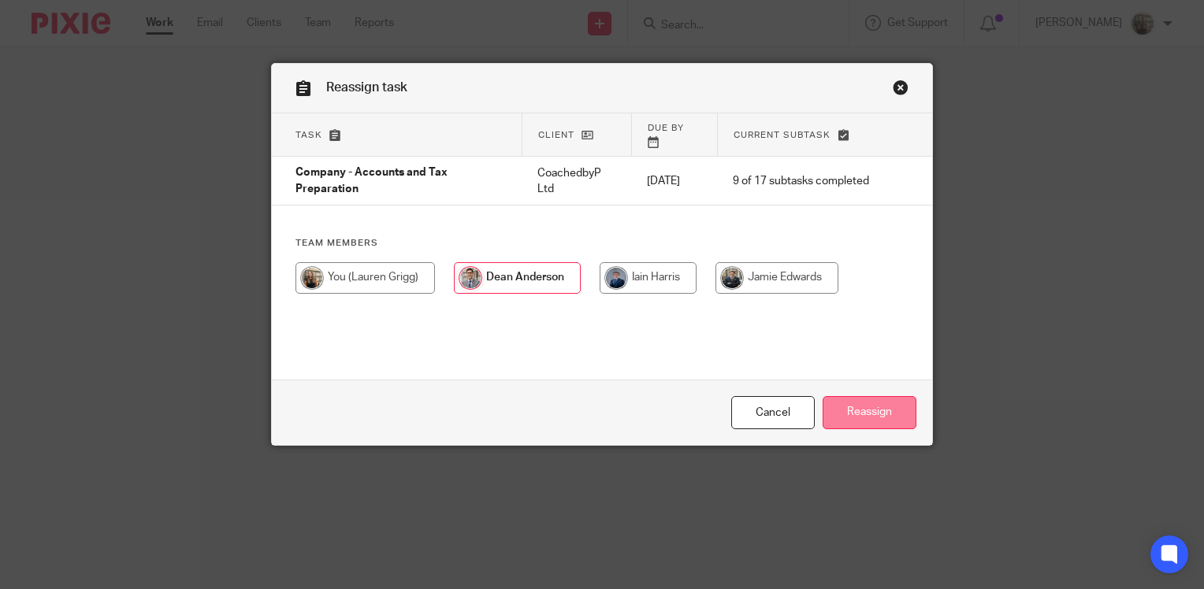  What do you see at coordinates (869, 413) in the screenshot?
I see `input: Reassign` at bounding box center [869, 413].